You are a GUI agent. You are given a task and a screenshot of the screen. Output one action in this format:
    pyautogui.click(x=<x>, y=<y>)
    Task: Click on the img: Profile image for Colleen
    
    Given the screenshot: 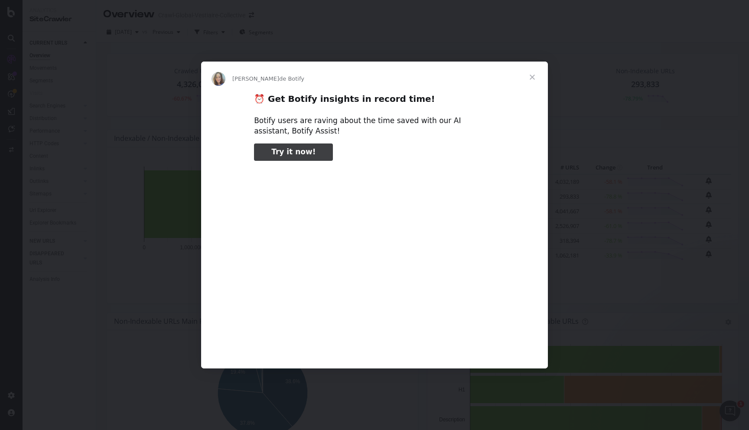 What is the action you would take?
    pyautogui.click(x=218, y=79)
    